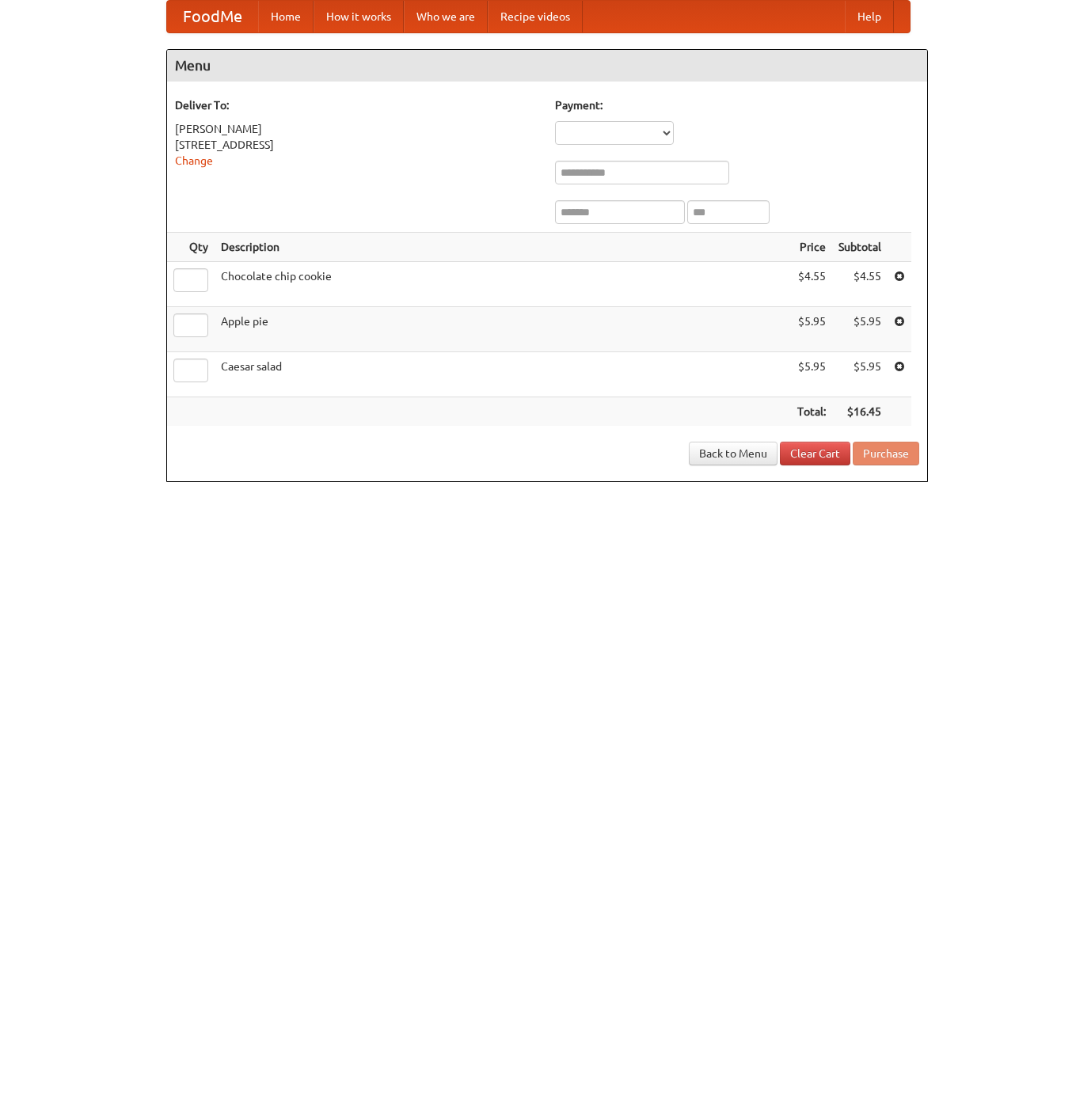 The height and width of the screenshot is (1120, 1076). I want to click on td: Caesar salad, so click(502, 374).